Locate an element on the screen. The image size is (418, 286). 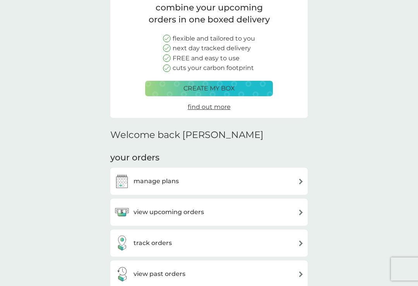
h3: view upcoming orders is located at coordinates (169, 212).